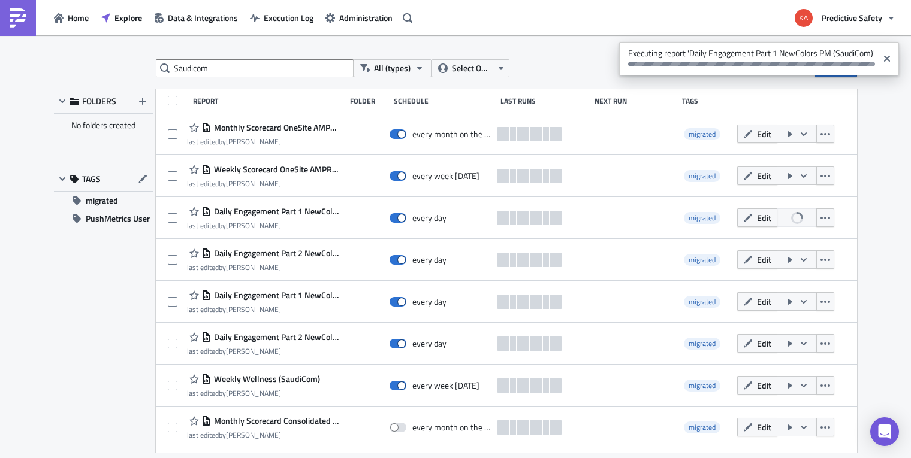 The width and height of the screenshot is (911, 458). I want to click on div: Next Run, so click(635, 101).